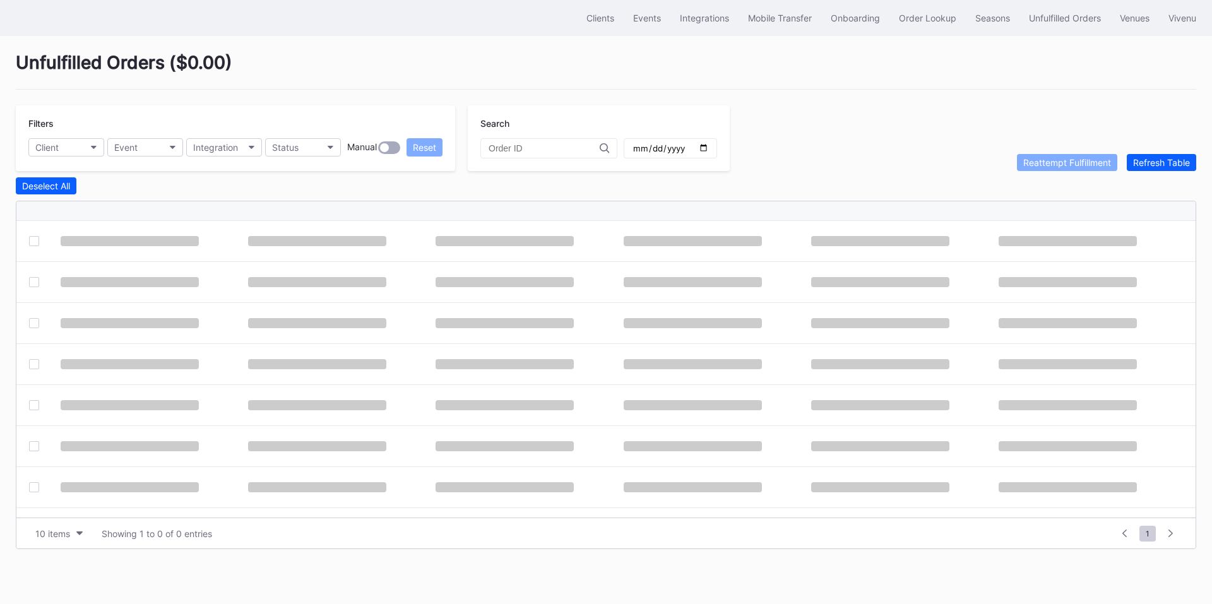 The width and height of the screenshot is (1212, 604). I want to click on div: Manual, so click(362, 148).